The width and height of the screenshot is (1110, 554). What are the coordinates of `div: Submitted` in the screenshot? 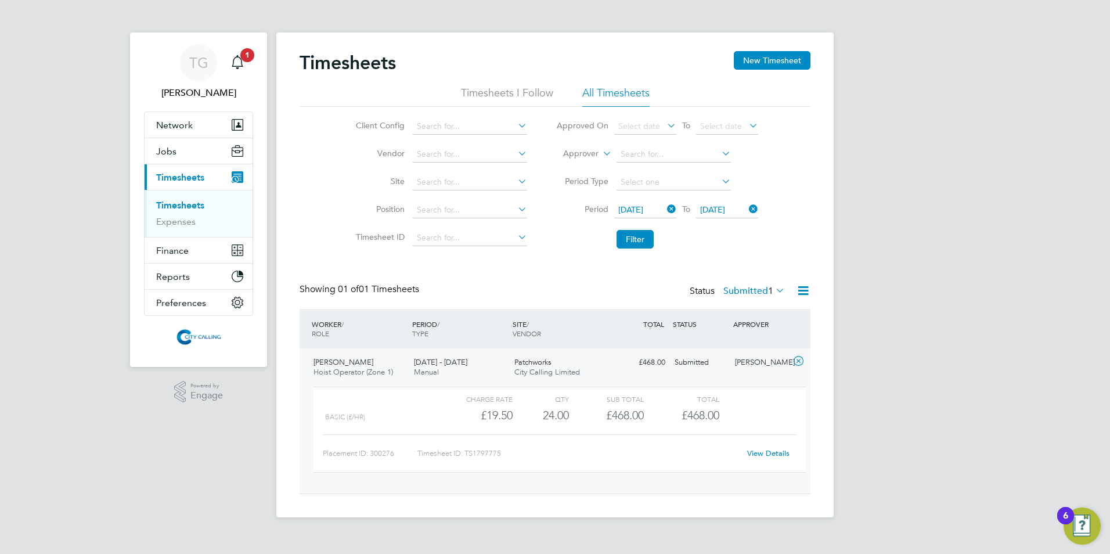 It's located at (700, 362).